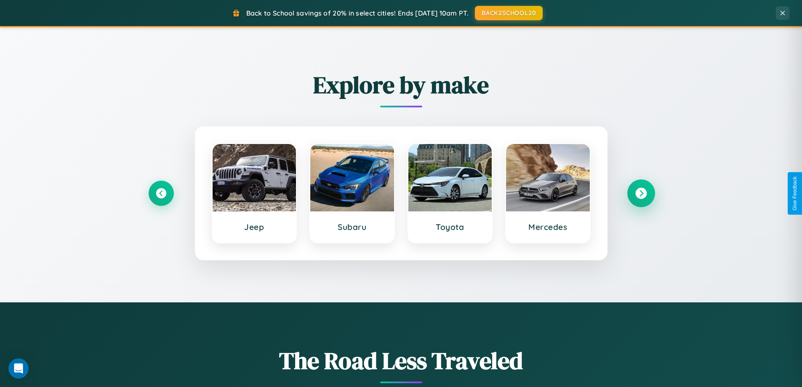 This screenshot has width=802, height=387. I want to click on h3: Jeep, so click(254, 227).